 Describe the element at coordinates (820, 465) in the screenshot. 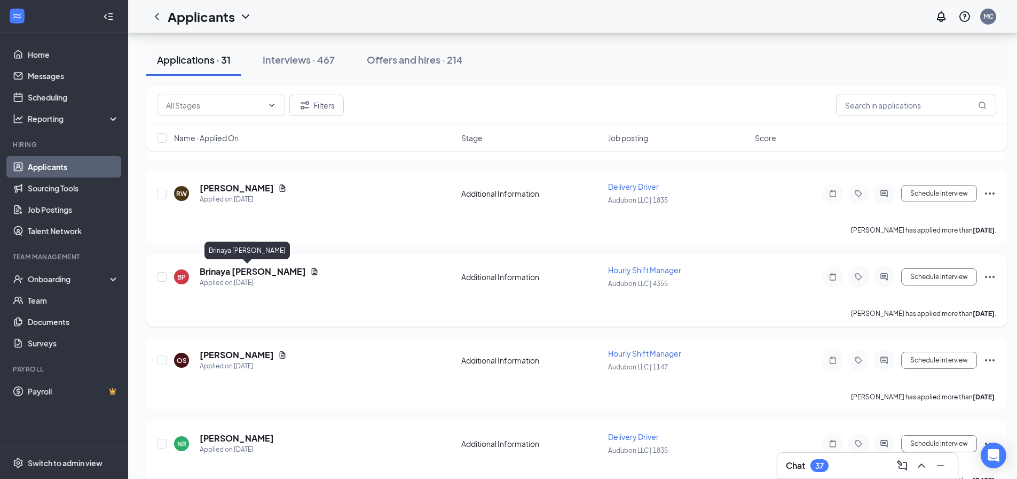

I see `div: 37` at that location.